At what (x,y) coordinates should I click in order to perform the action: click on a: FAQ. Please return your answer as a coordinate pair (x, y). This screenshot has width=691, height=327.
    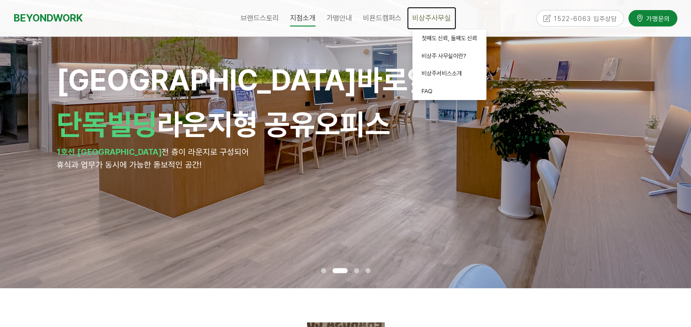
    Looking at the image, I should click on (449, 91).